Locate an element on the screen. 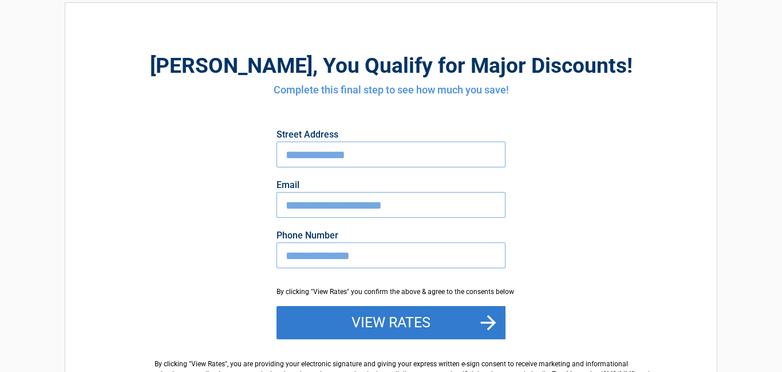 The image size is (782, 372). h2: , You Qualify for Major Discounts! is located at coordinates (391, 65).